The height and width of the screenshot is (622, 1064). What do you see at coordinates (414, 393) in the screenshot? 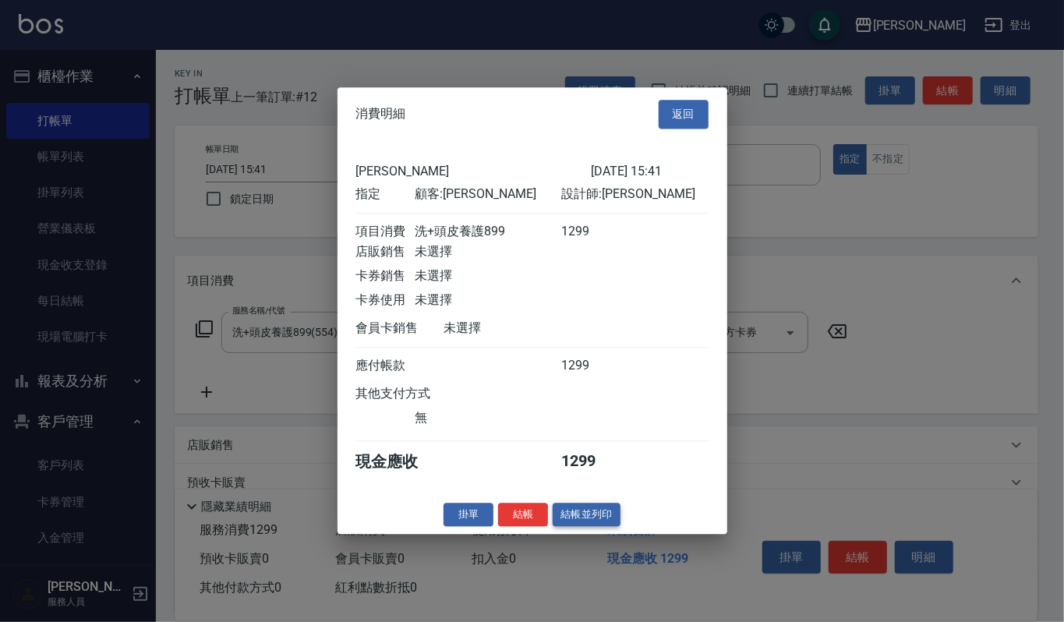
I see `div: 其他支付方式` at bounding box center [414, 393].